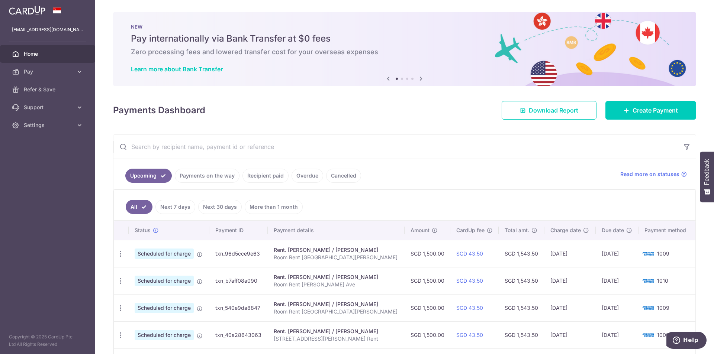 This screenshot has width=714, height=354. Describe the element at coordinates (553, 110) in the screenshot. I see `span: Download Report` at that location.